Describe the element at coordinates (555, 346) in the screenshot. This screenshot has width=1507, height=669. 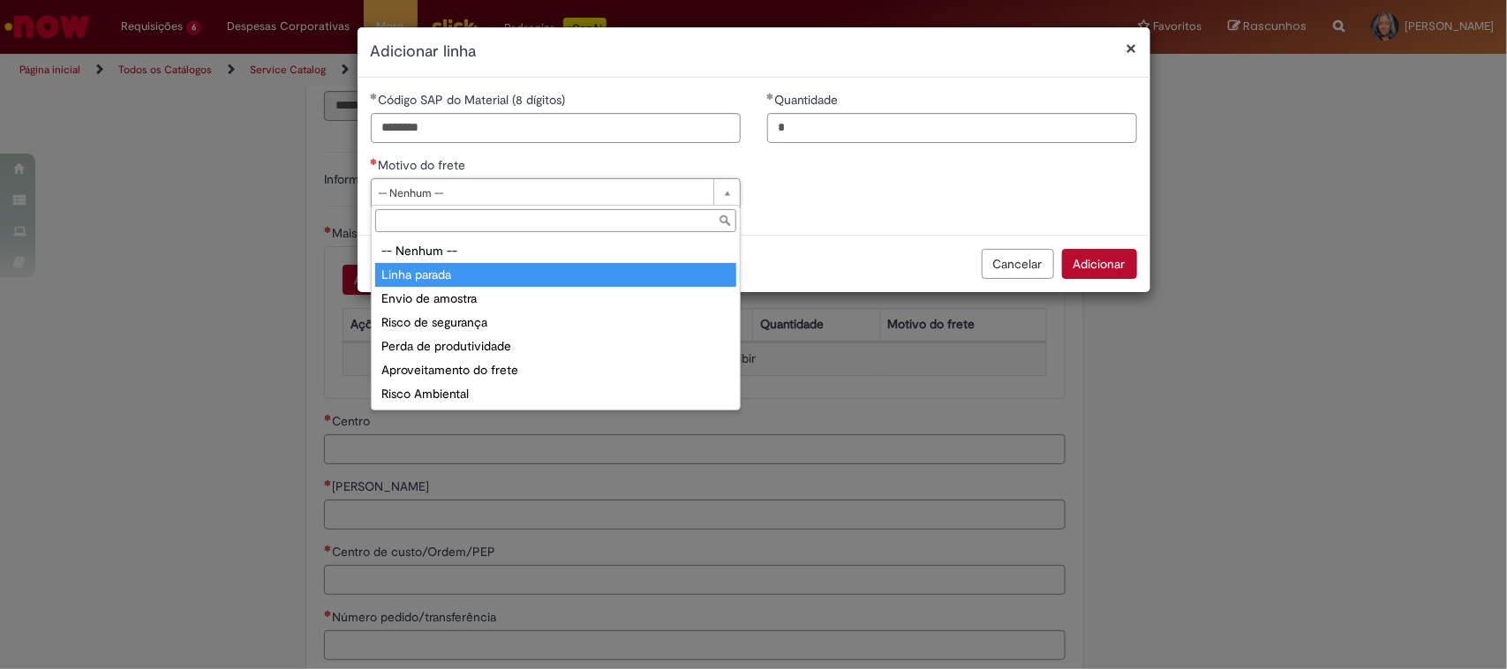
I see `div: Perda de produtividade` at that location.